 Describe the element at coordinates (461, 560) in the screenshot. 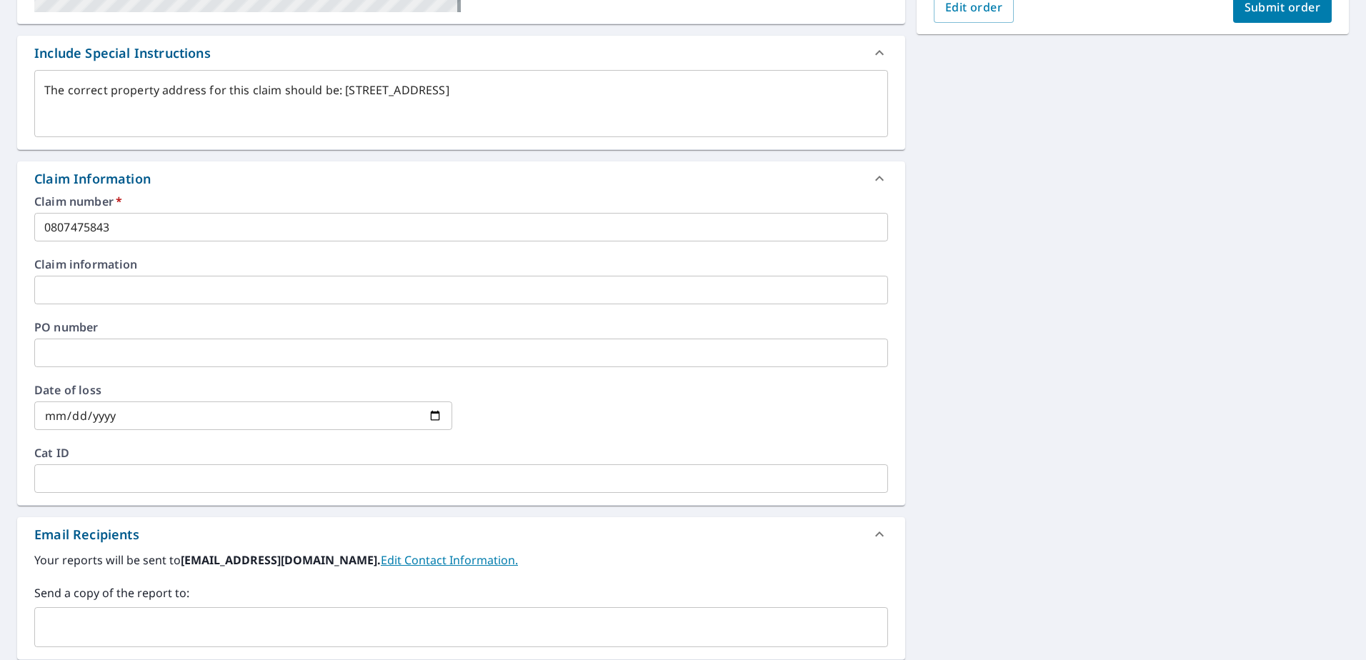

I see `label: Your reports will be sent to` at that location.